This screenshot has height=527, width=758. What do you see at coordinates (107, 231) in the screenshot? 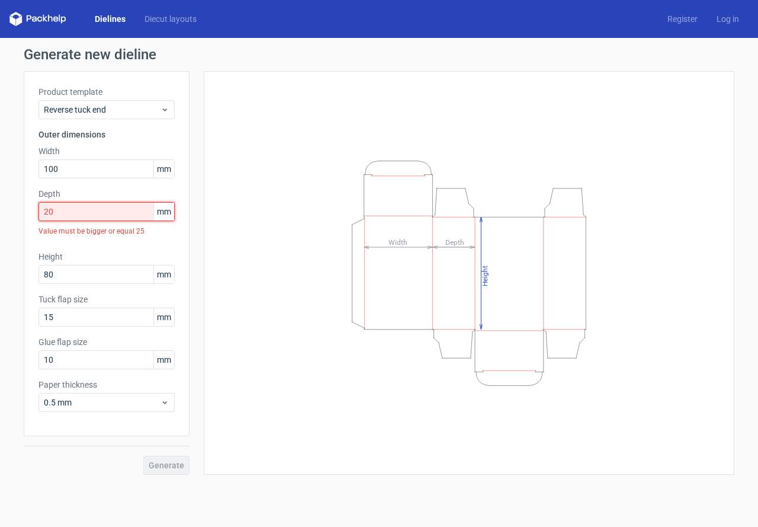
I see `div: Value must be bigger or equal 25` at bounding box center [107, 231].